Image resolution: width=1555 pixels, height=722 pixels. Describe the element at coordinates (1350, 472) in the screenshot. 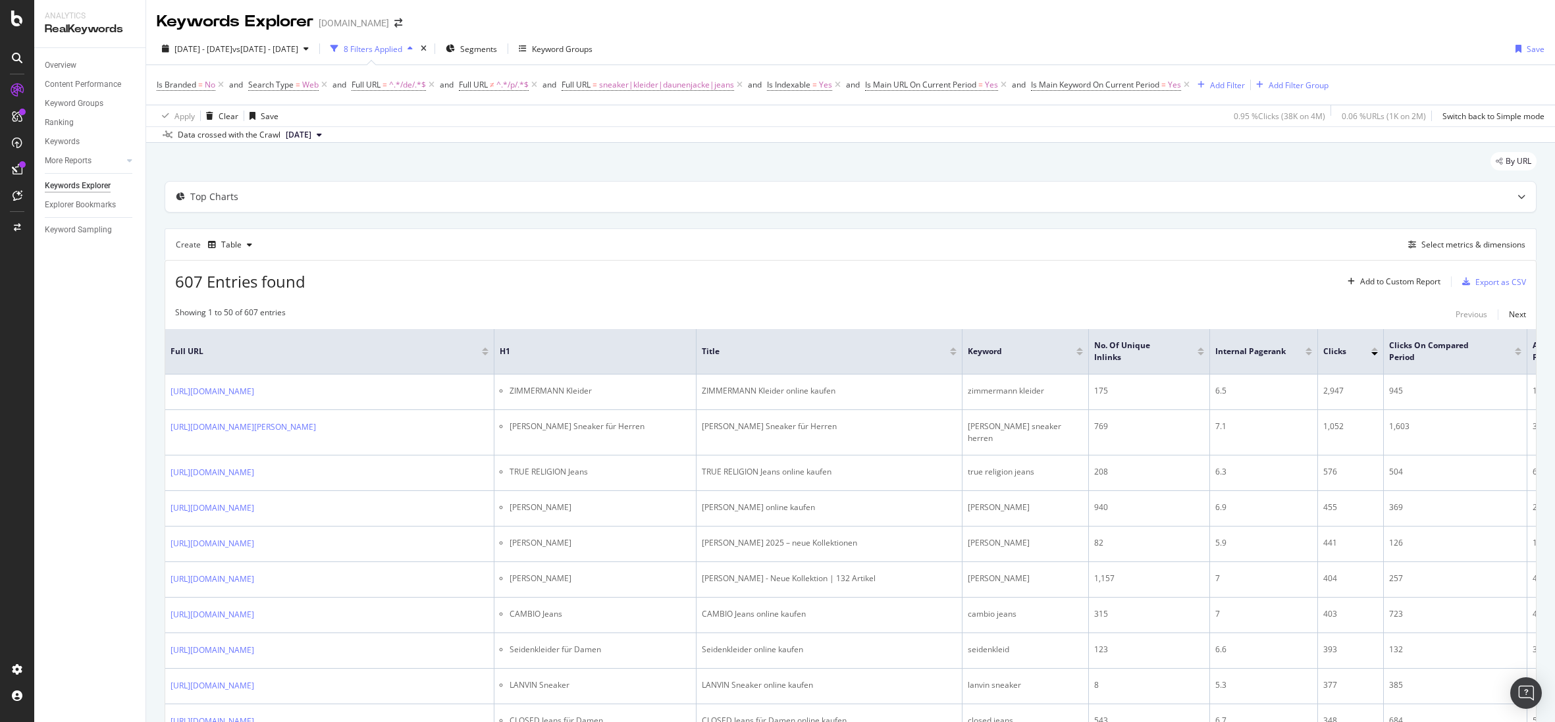

I see `div: 576` at that location.